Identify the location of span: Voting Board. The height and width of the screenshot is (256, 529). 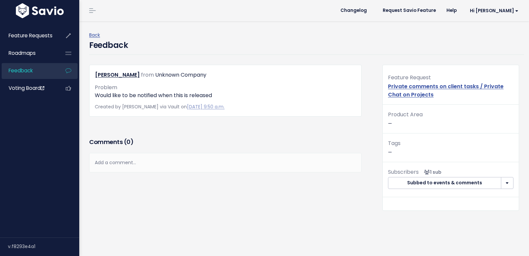
(26, 88).